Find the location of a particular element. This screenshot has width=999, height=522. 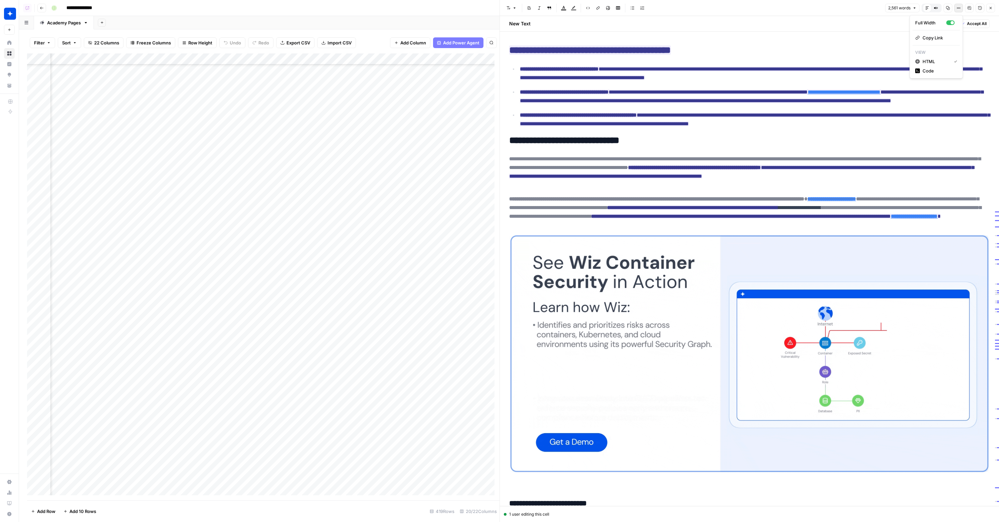

h2: New Text is located at coordinates (520, 24).